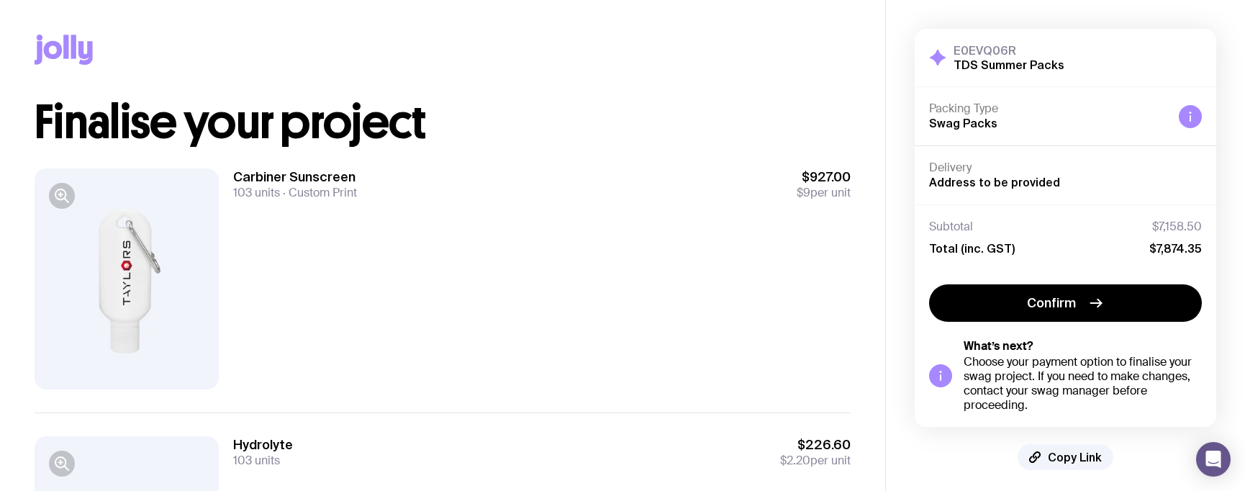  What do you see at coordinates (1009, 65) in the screenshot?
I see `h2: TDS Summer Packs` at bounding box center [1009, 65].